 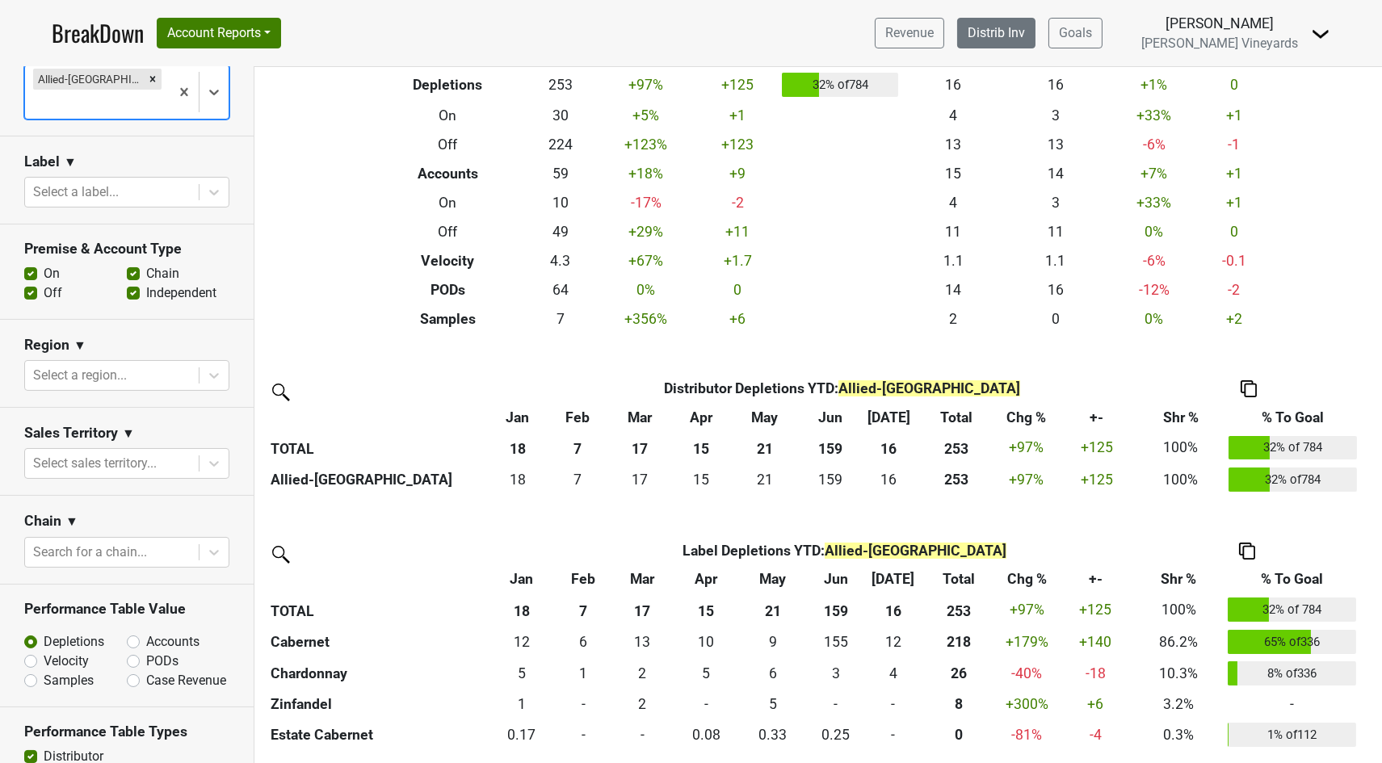 What do you see at coordinates (640, 480) in the screenshot?
I see `div: 17` at bounding box center [640, 480].